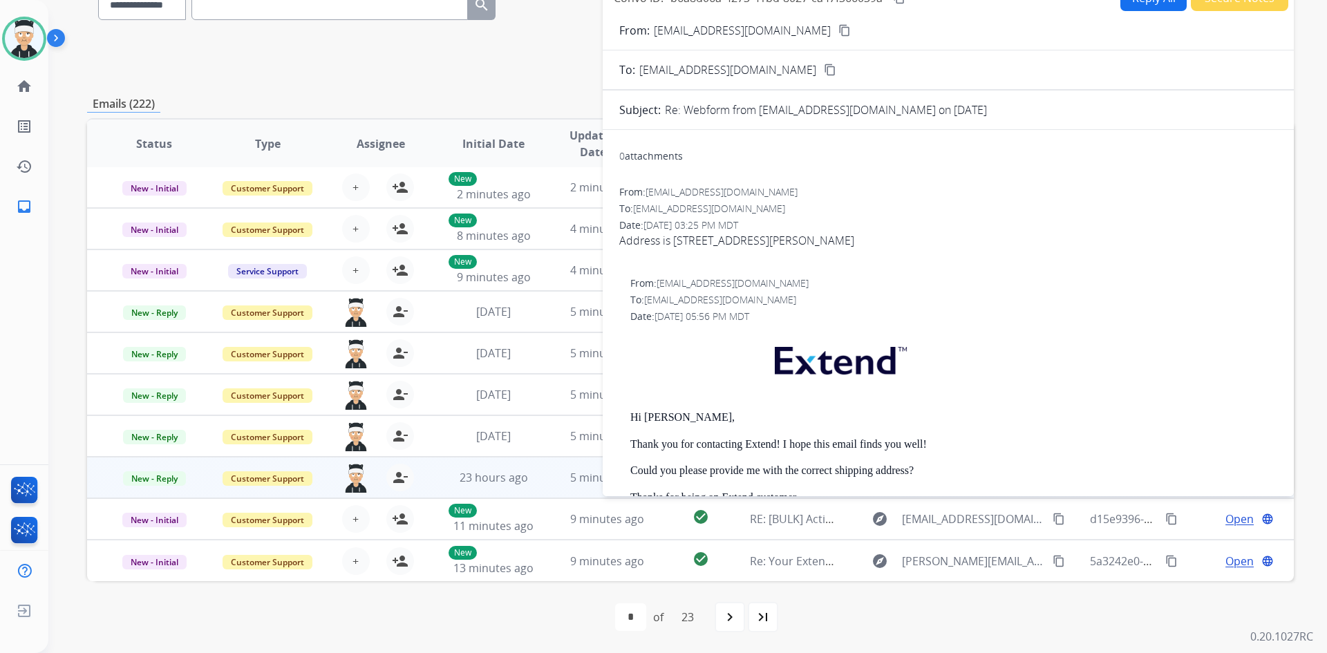  I want to click on img: avatar, so click(24, 39).